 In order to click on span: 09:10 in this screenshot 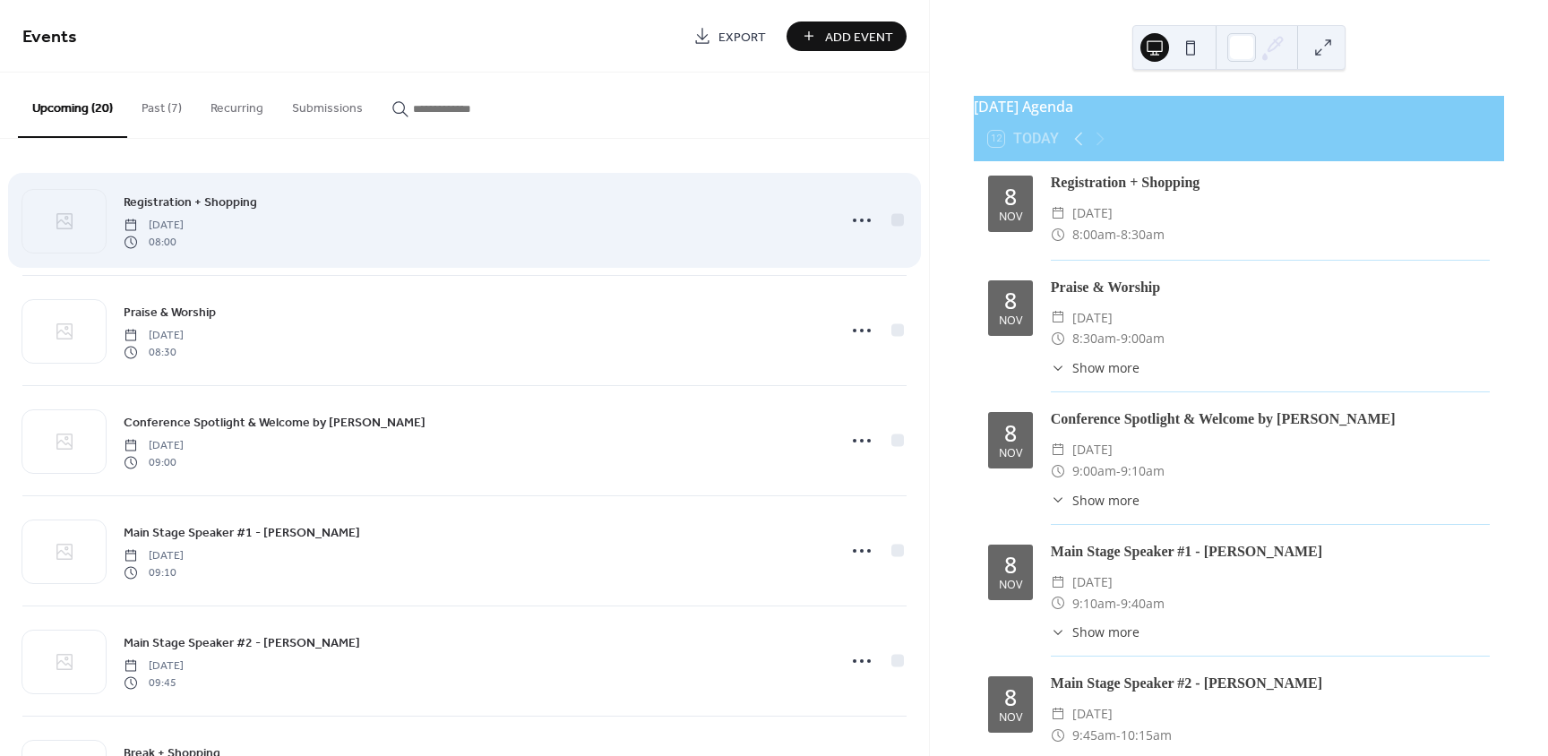, I will do `click(153, 572)`.